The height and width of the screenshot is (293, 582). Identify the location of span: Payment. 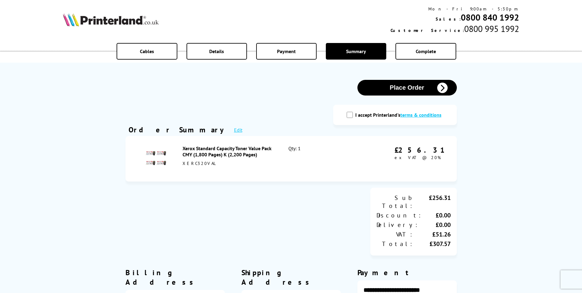
(286, 51).